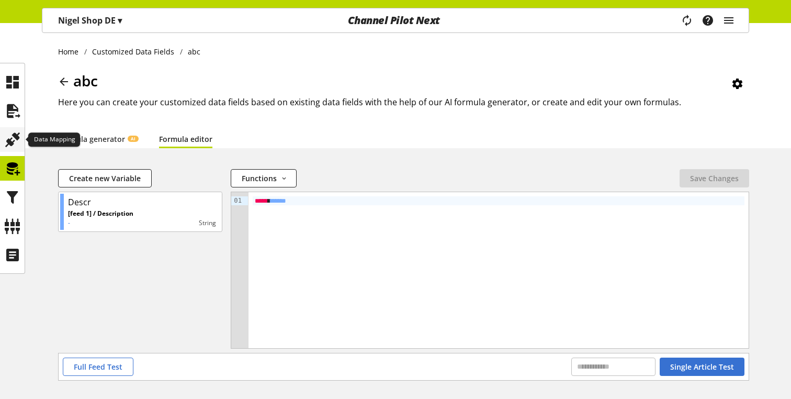 This screenshot has height=399, width=791. What do you see at coordinates (105, 178) in the screenshot?
I see `span: Create new Variable` at bounding box center [105, 178].